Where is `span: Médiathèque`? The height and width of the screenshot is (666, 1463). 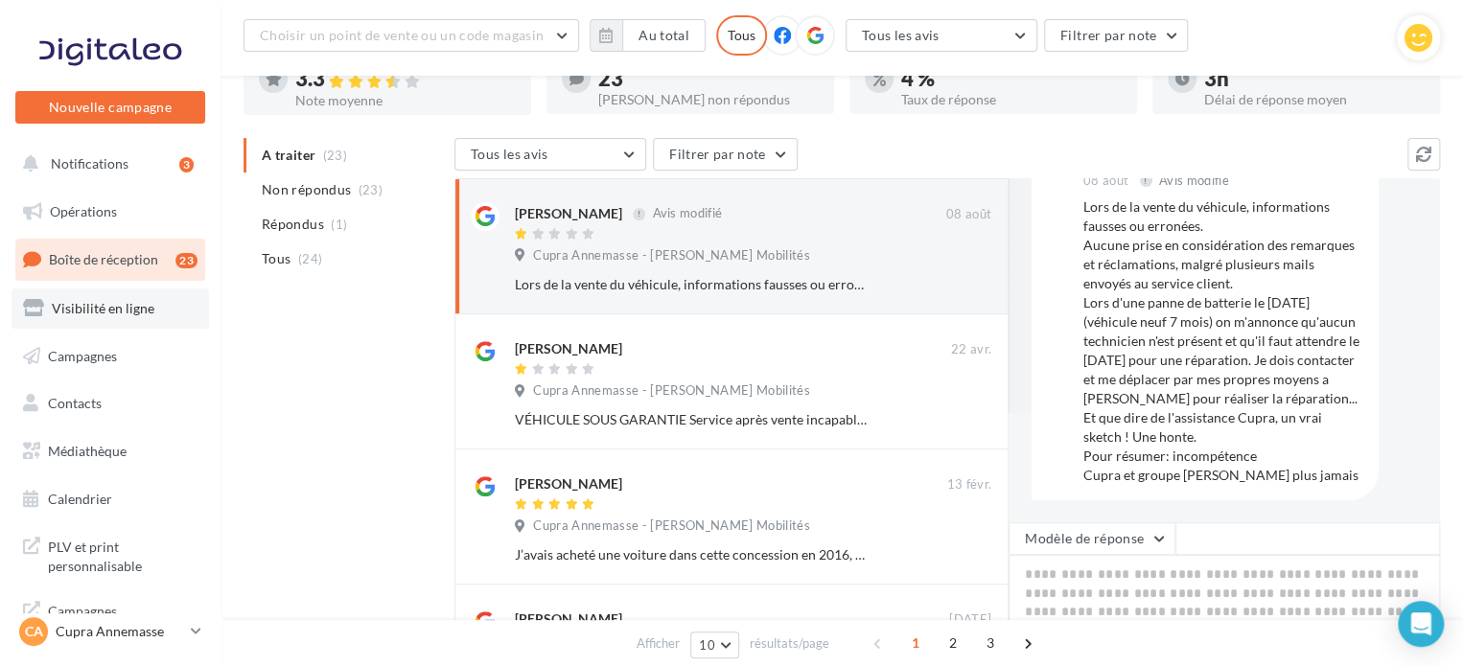
span: Médiathèque is located at coordinates (87, 451).